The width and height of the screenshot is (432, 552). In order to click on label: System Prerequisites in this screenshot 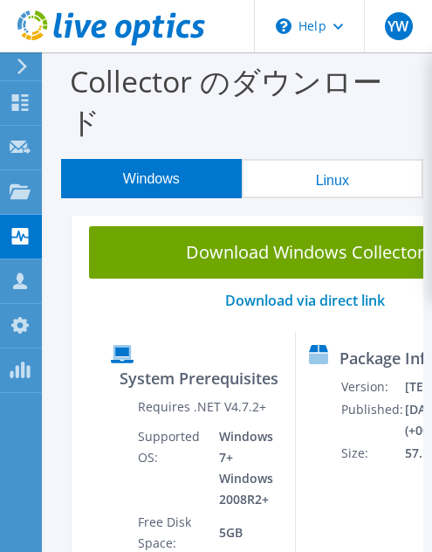, I will do `click(199, 378)`.